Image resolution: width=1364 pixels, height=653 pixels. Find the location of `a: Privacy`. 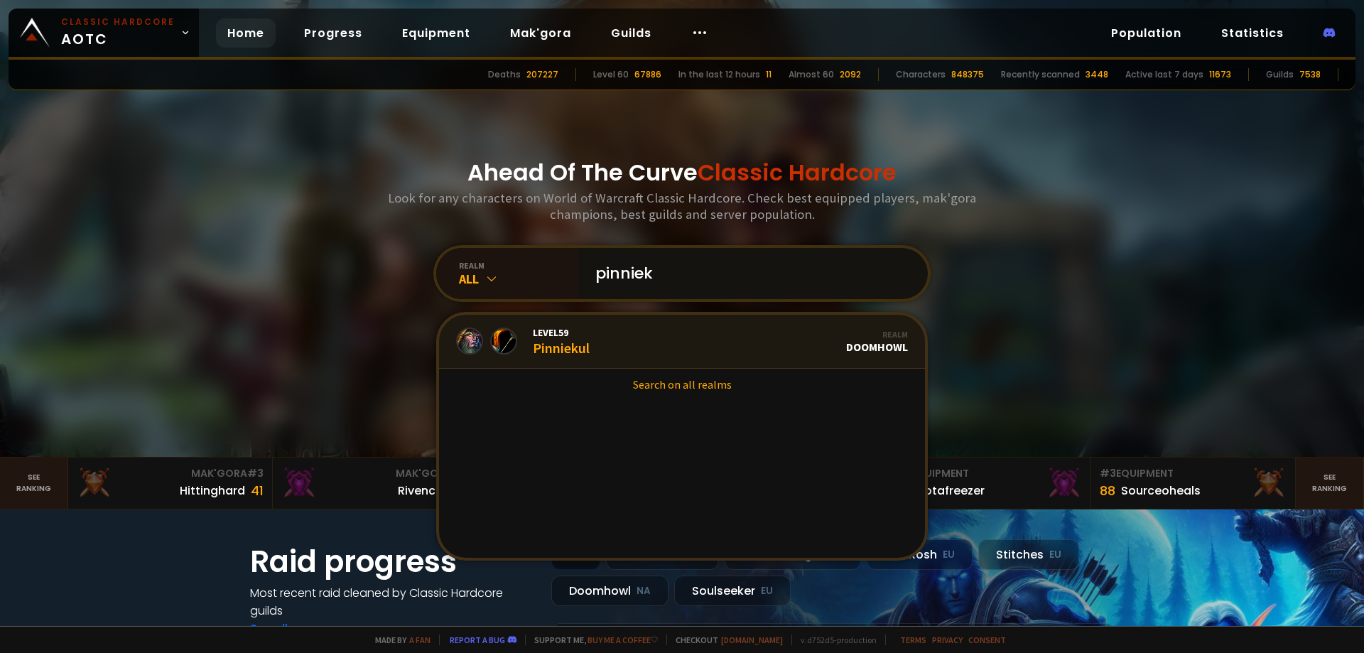

a: Privacy is located at coordinates (947, 639).